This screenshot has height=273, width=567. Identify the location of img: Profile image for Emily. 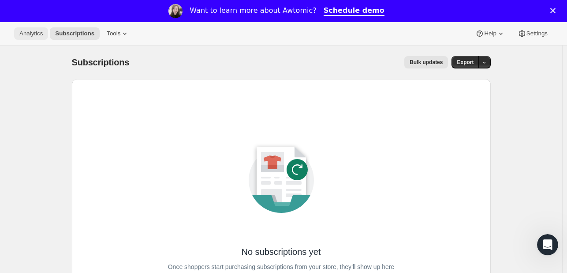
(176, 11).